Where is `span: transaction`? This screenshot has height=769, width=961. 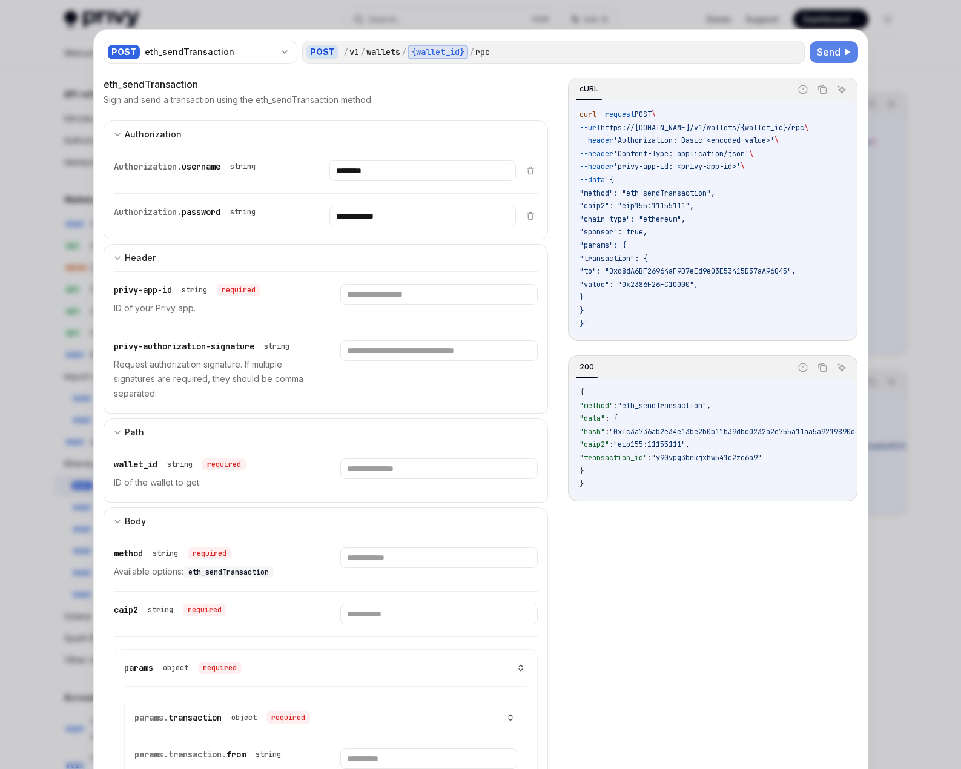
span: transaction is located at coordinates (195, 717).